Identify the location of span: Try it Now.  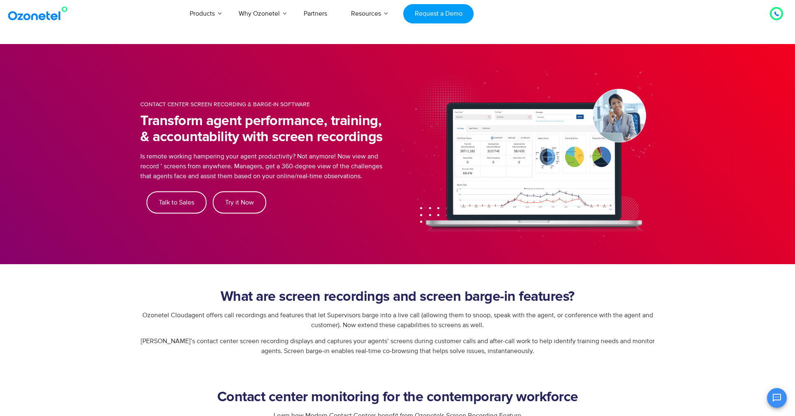
(239, 202).